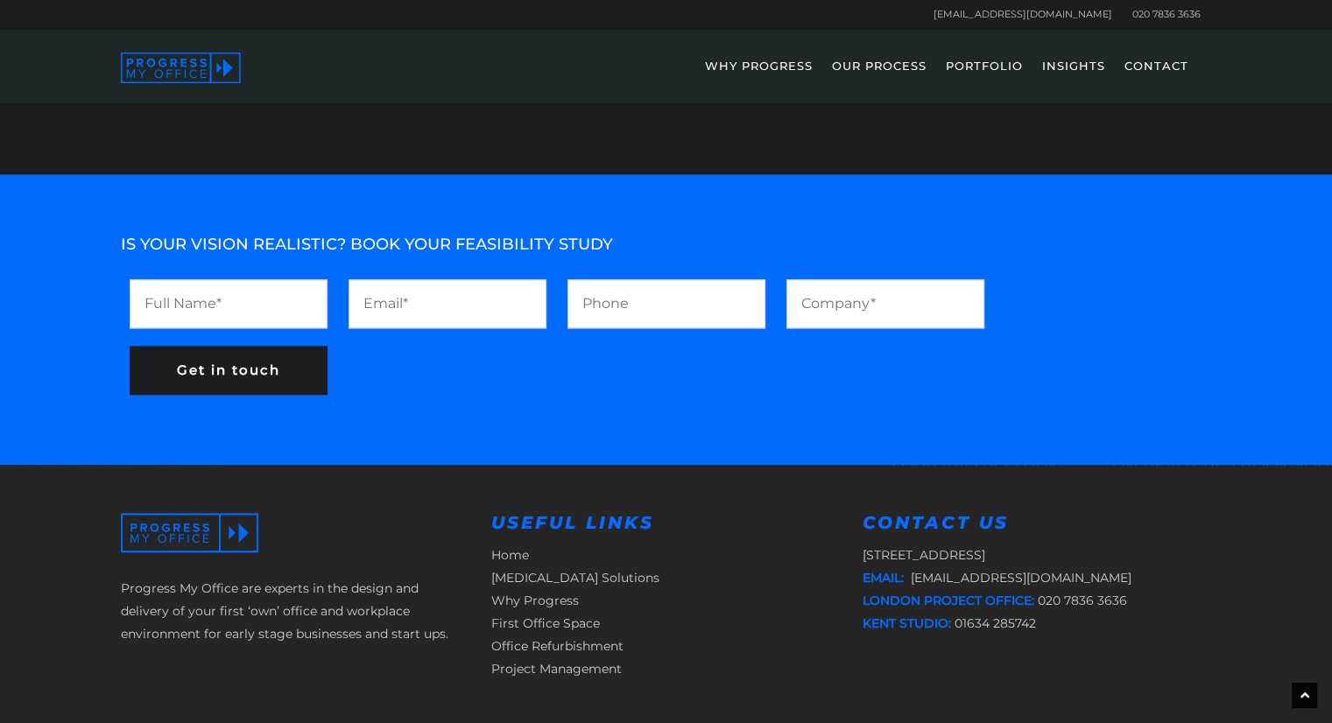 This screenshot has width=1332, height=723. What do you see at coordinates (906, 623) in the screenshot?
I see `em: Kent studio:` at bounding box center [906, 623].